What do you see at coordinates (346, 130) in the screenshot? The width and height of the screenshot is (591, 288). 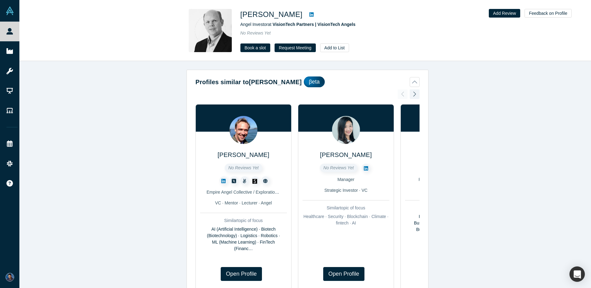 I see `img: Yuma Nishikawa's Profile Image` at bounding box center [346, 130].